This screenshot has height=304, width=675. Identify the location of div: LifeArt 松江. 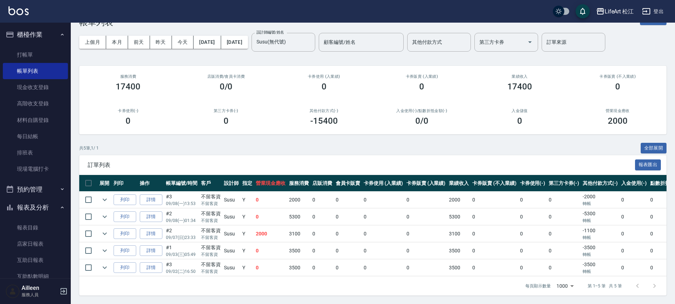
(619, 11).